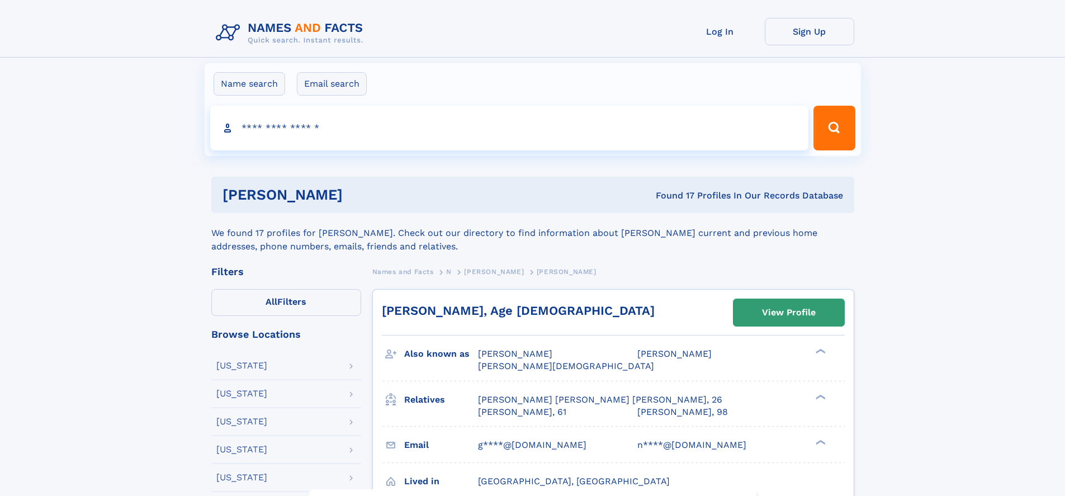 The height and width of the screenshot is (496, 1065). I want to click on a: Names and Facts, so click(403, 271).